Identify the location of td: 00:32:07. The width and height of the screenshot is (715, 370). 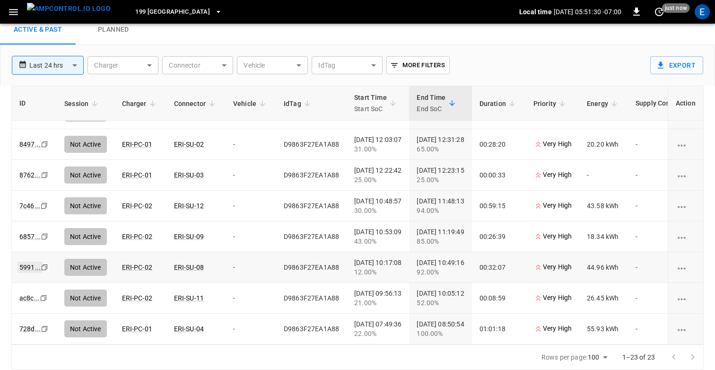
(499, 267).